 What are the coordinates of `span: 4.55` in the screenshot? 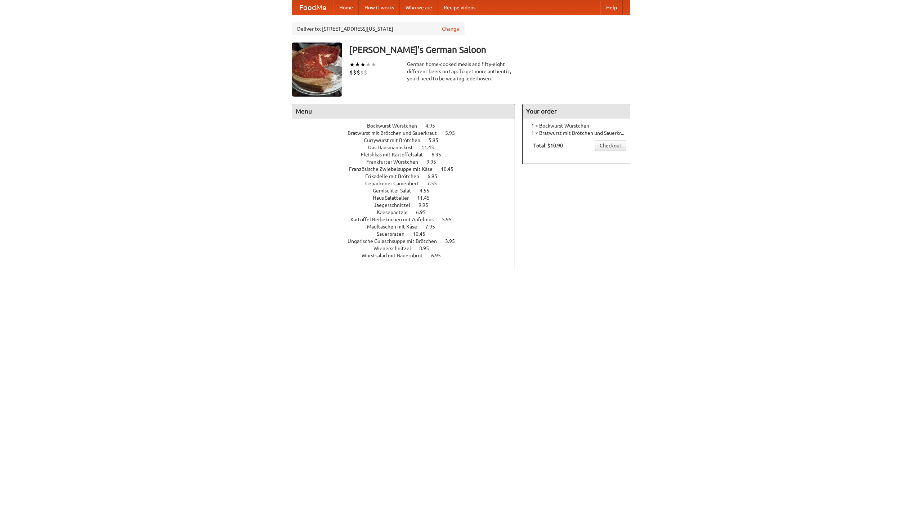 It's located at (428, 191).